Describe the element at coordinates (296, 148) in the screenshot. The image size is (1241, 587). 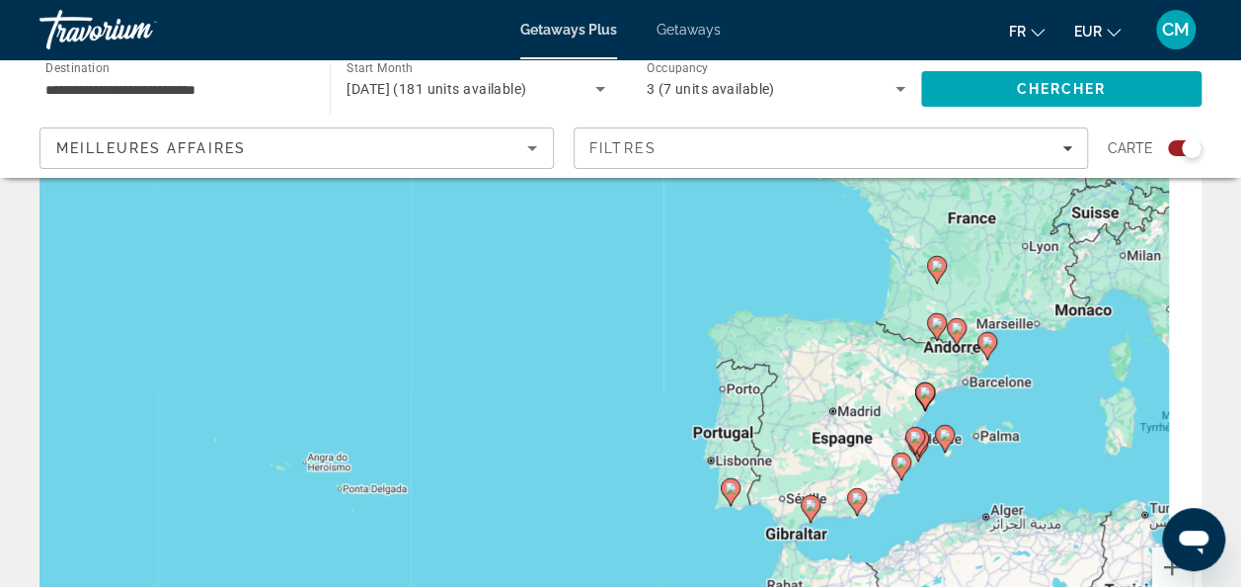
I see `mat-select: Sort by` at that location.